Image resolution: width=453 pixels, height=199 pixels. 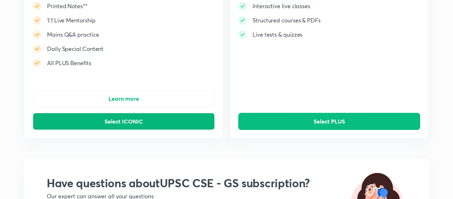 I want to click on h2: Have questions about UPSC CSE - GS subscription?, so click(x=178, y=183).